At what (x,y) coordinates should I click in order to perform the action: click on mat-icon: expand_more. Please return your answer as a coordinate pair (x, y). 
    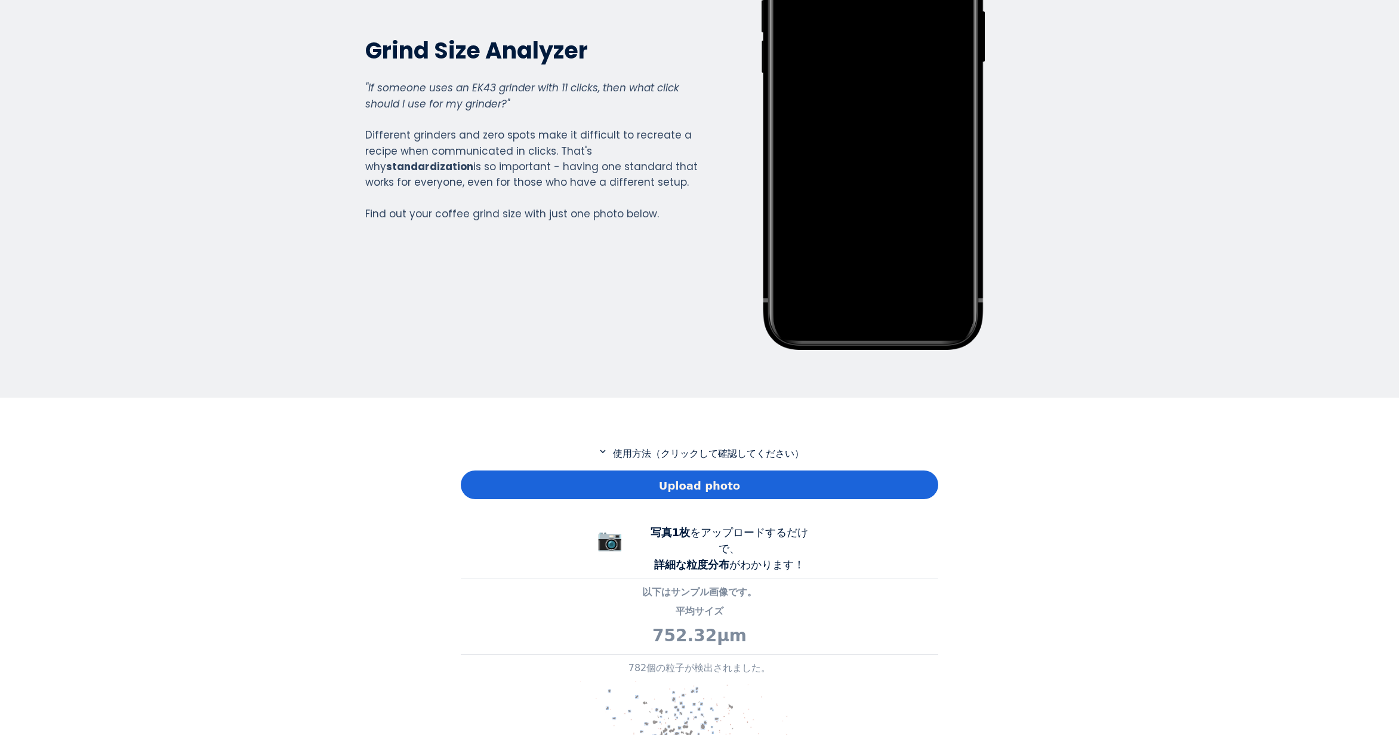
    Looking at the image, I should click on (603, 451).